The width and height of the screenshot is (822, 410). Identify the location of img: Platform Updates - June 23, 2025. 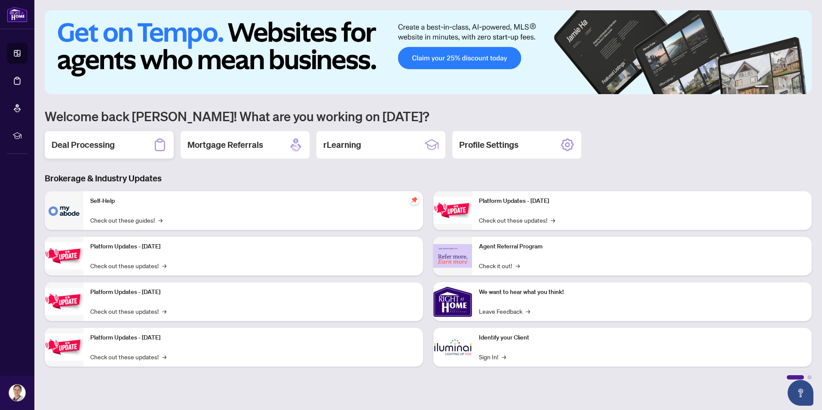
(453, 210).